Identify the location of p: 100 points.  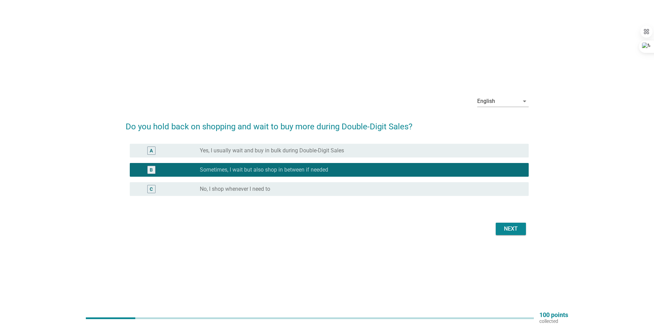
(554, 315).